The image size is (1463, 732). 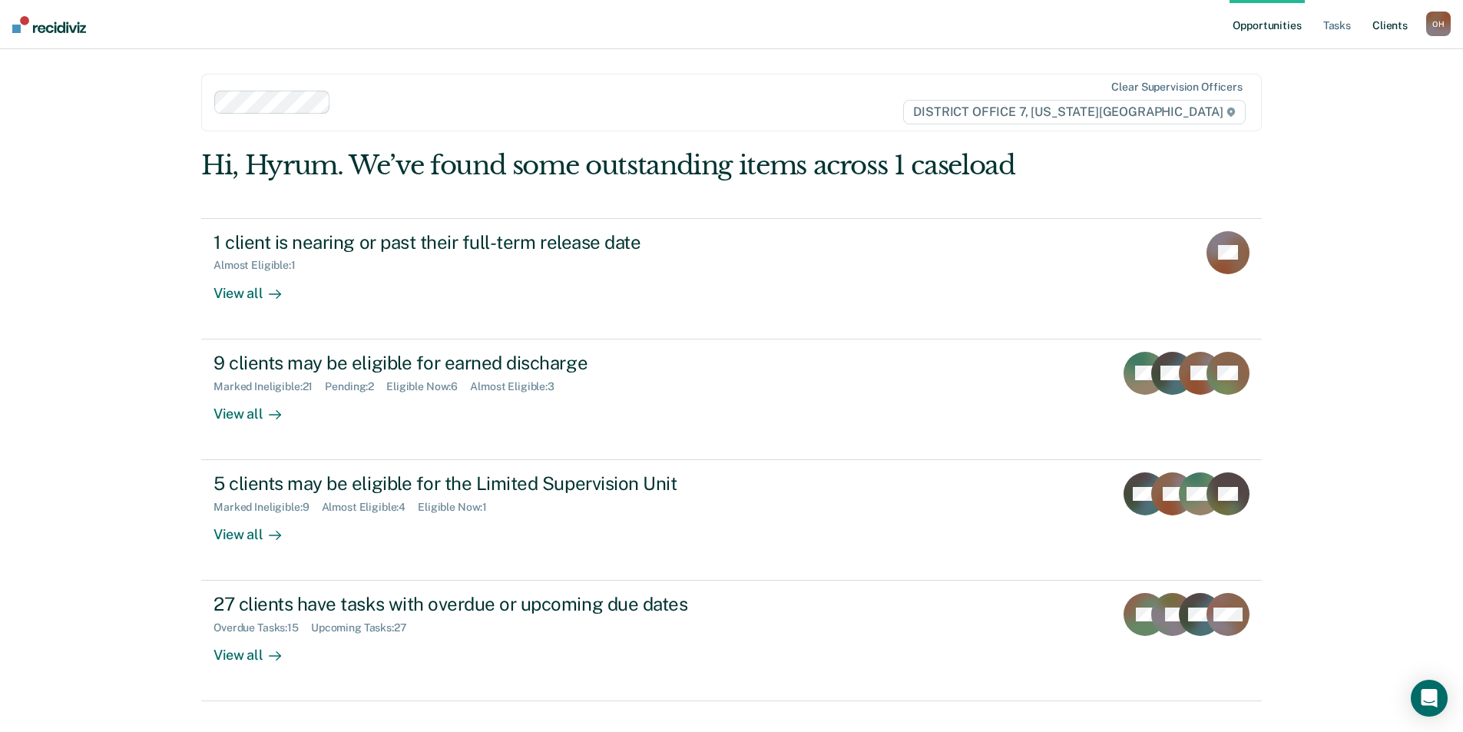 I want to click on div: Eligible Now : 1, so click(x=458, y=507).